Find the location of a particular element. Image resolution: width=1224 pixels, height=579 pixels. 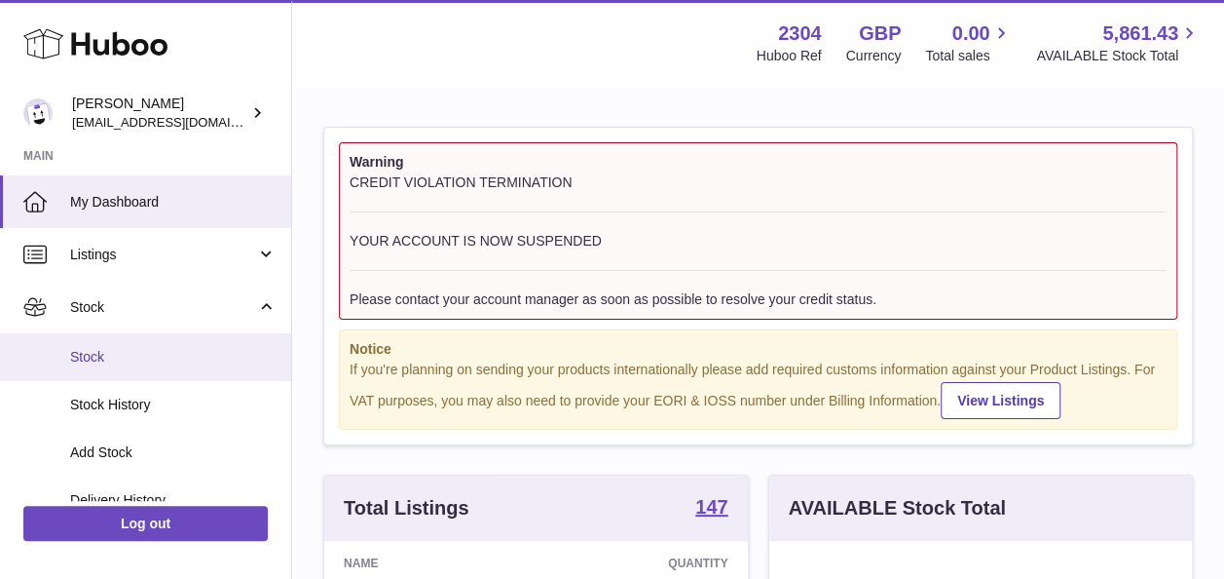

div: Huboo Ref is located at coordinates (789, 56).